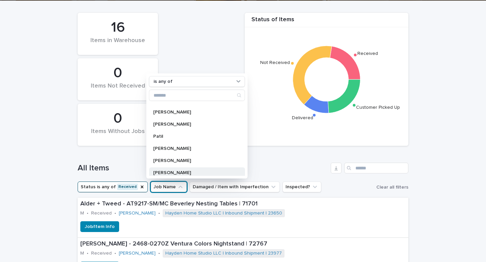 The image size is (486, 262). Describe the element at coordinates (243, 204) in the screenshot. I see `p: Alder + Tweed - AT9217-SM/MC Beverley Nesting Tables | 71701` at that location.